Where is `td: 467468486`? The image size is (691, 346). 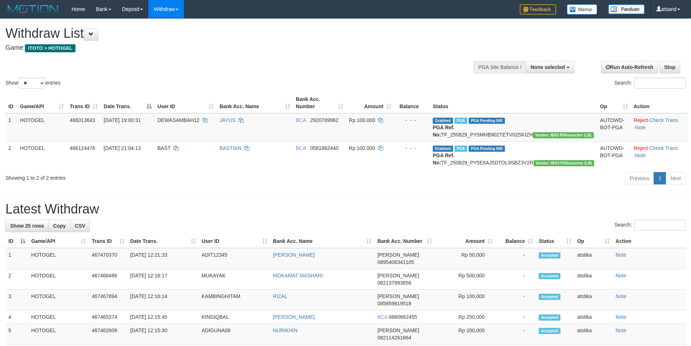 td: 467468486 is located at coordinates (108, 279).